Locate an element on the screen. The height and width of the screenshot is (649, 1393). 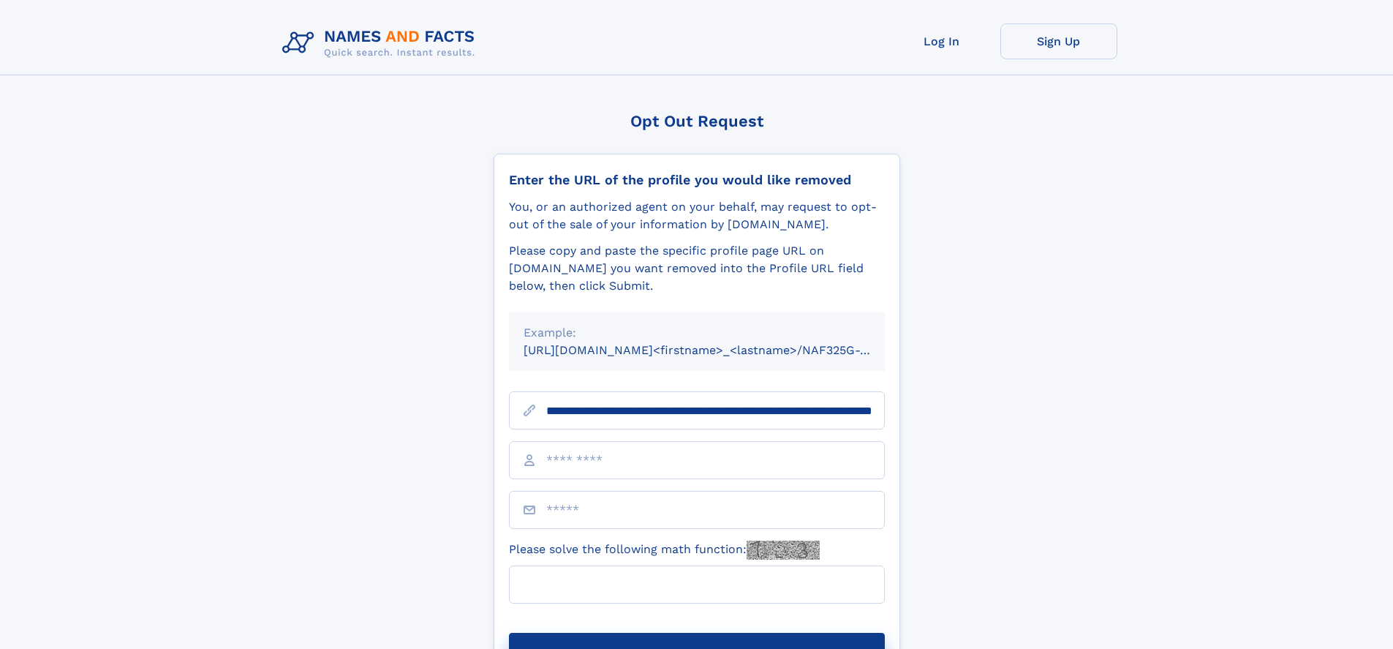
div: Opt Out Request is located at coordinates (697, 121).